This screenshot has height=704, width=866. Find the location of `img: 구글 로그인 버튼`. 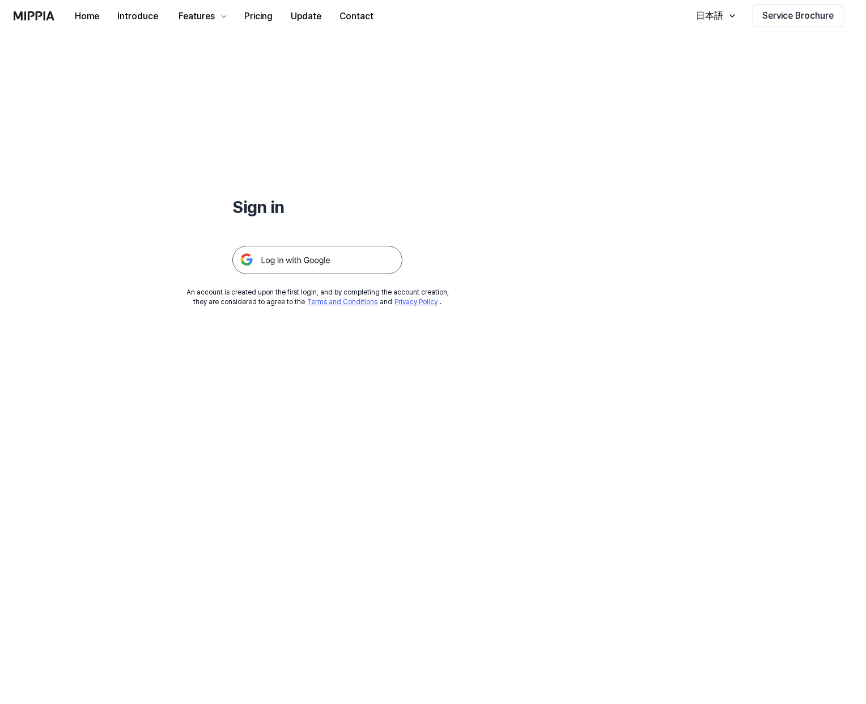

img: 구글 로그인 버튼 is located at coordinates (317, 260).